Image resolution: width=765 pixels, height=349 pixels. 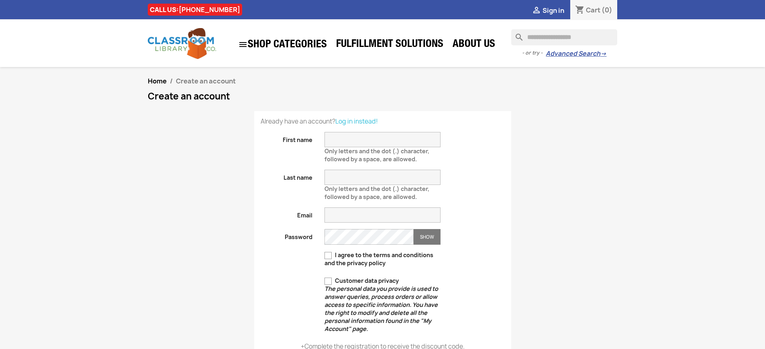 What do you see at coordinates (206, 81) in the screenshot?
I see `span: Create an account` at bounding box center [206, 81].